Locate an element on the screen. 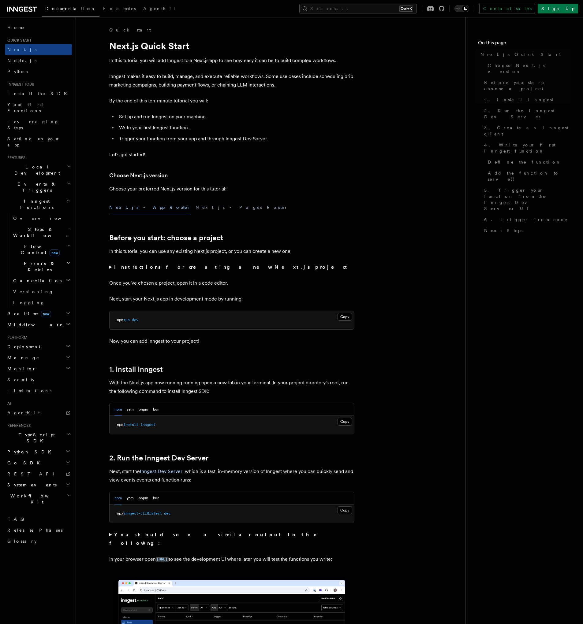  span: npm is located at coordinates (120, 320).